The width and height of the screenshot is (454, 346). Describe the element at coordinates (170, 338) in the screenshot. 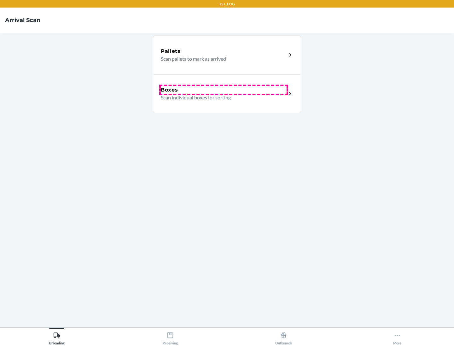

I see `div: Receiving` at that location.